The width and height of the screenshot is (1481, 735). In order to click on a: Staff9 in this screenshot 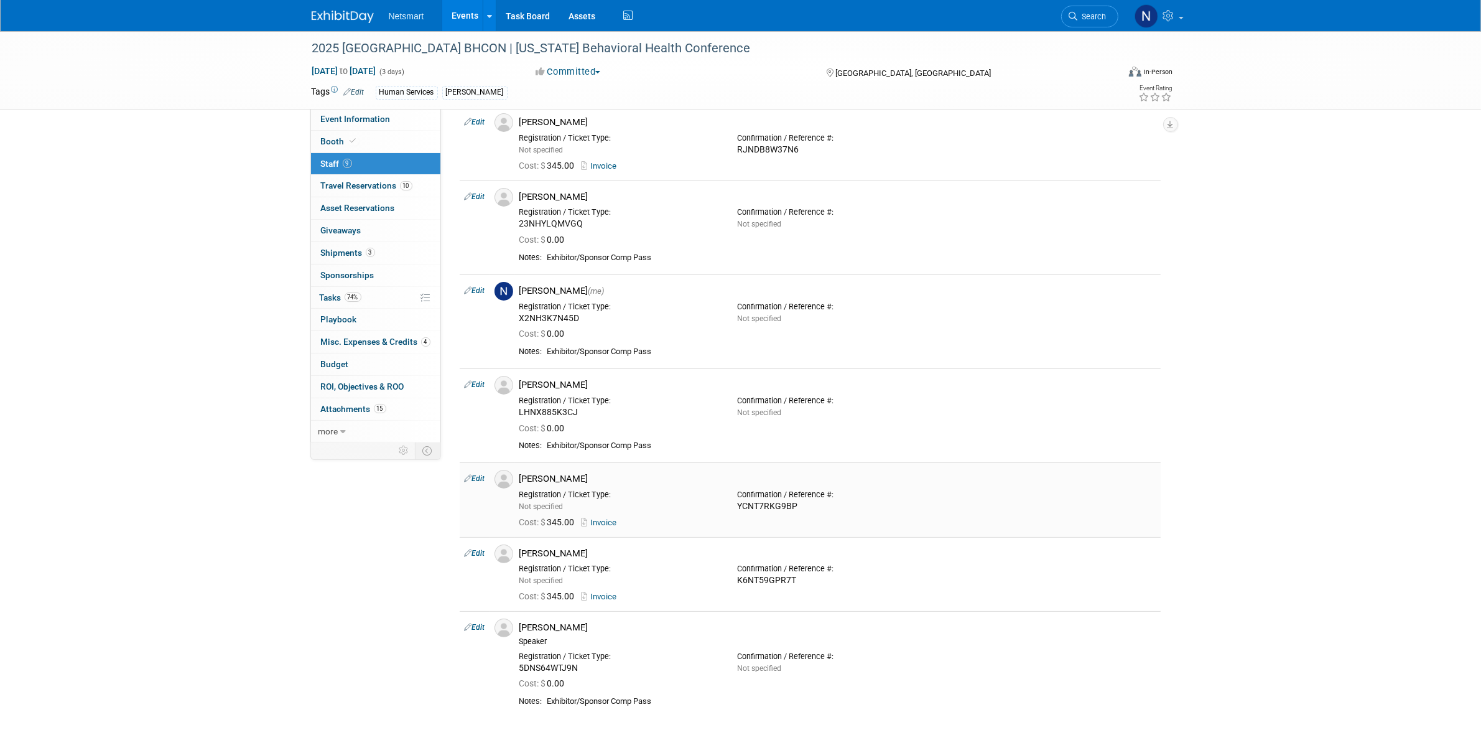, I will do `click(376, 164)`.